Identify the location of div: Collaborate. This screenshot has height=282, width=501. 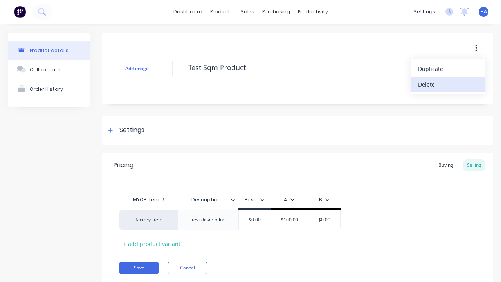
(45, 69).